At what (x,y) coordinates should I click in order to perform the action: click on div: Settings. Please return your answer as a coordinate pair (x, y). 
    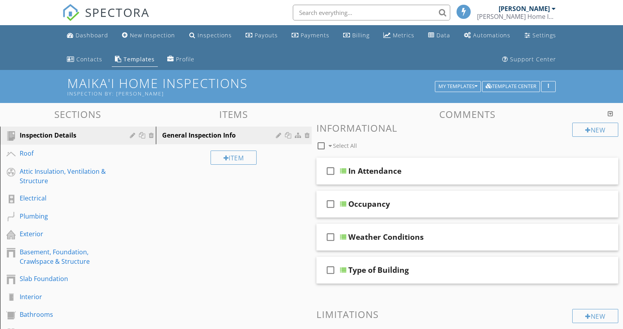
    Looking at the image, I should click on (544, 35).